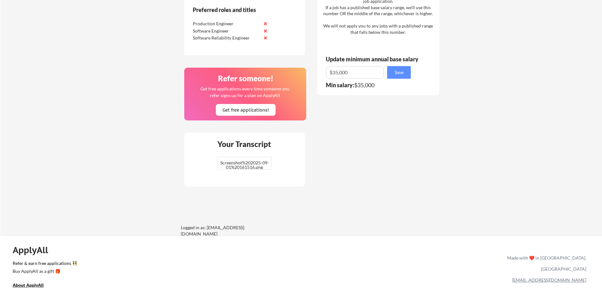 Image resolution: width=602 pixels, height=288 pixels. Describe the element at coordinates (28, 285) in the screenshot. I see `u: About ApplyAll` at that location.